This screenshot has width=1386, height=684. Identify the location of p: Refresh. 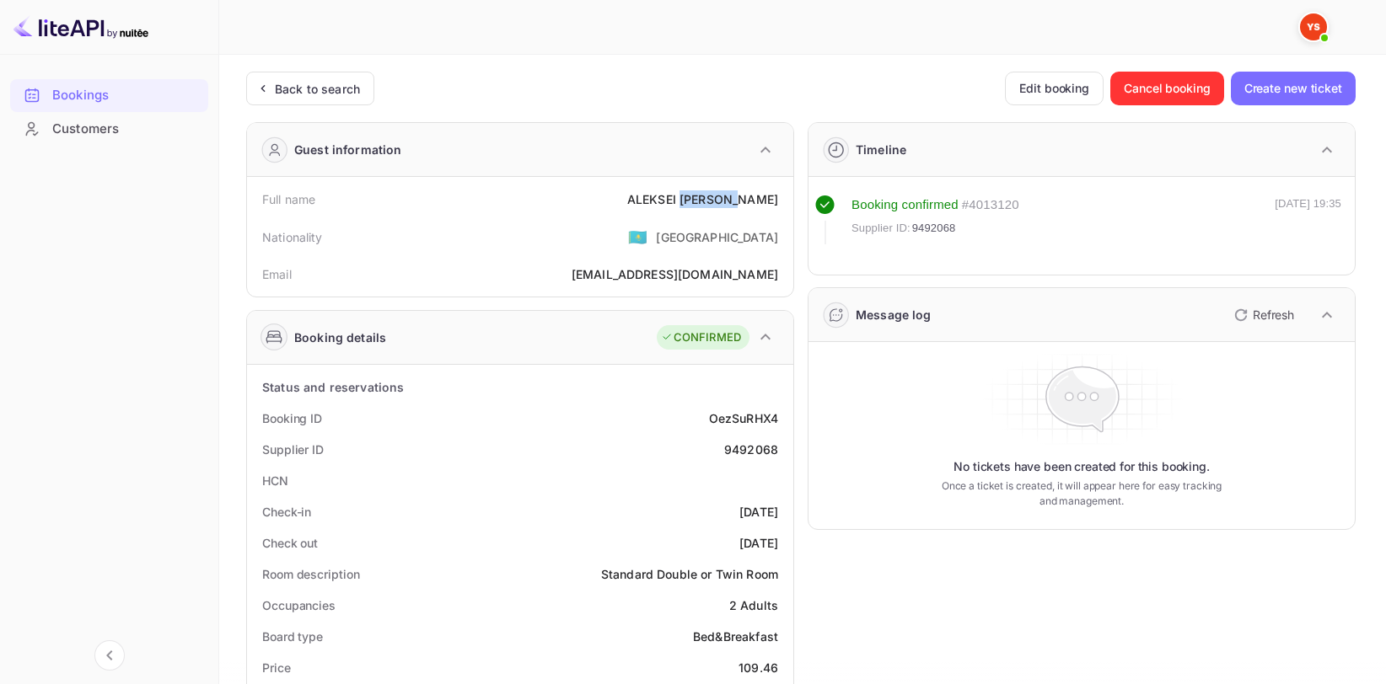
(1273, 314).